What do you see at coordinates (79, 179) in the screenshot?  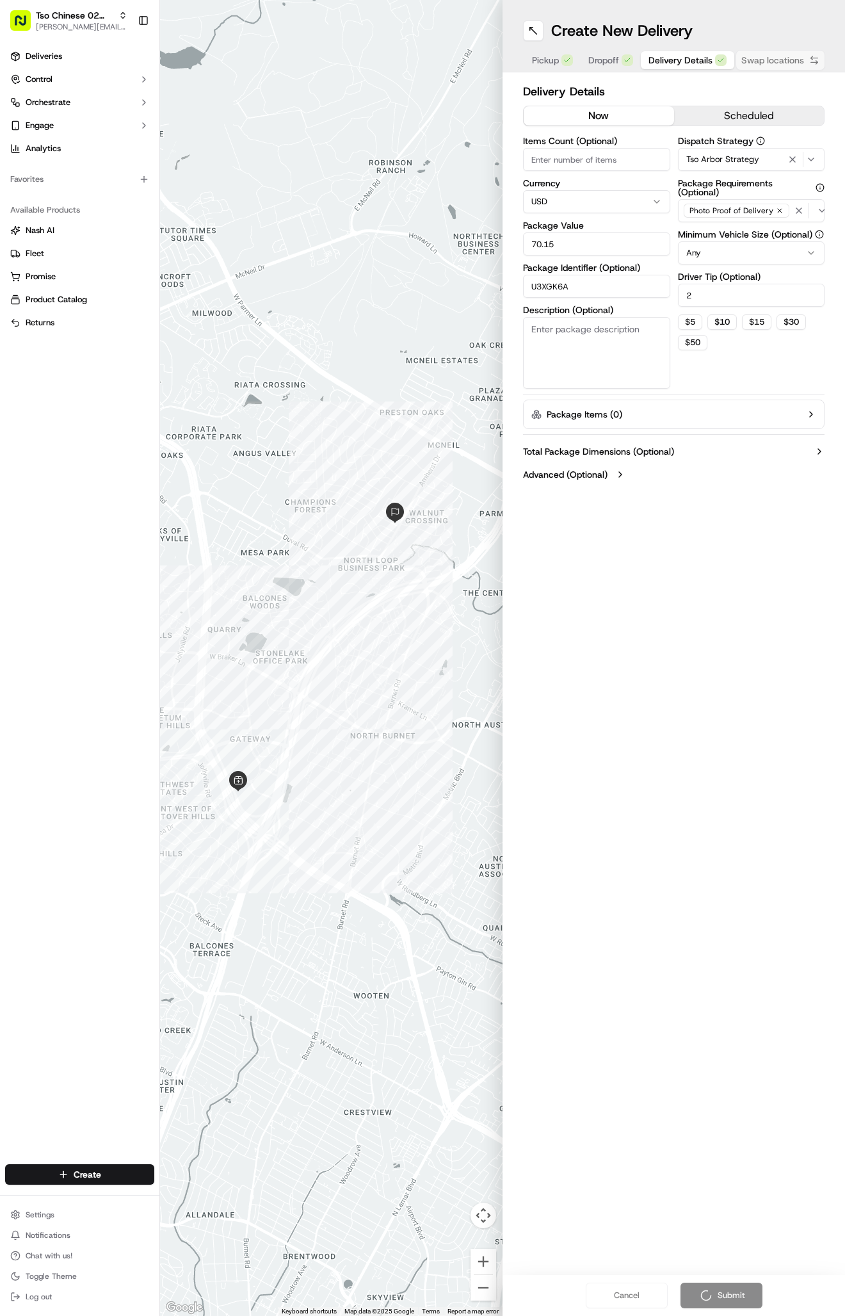 I see `div: Favorites` at bounding box center [79, 179].